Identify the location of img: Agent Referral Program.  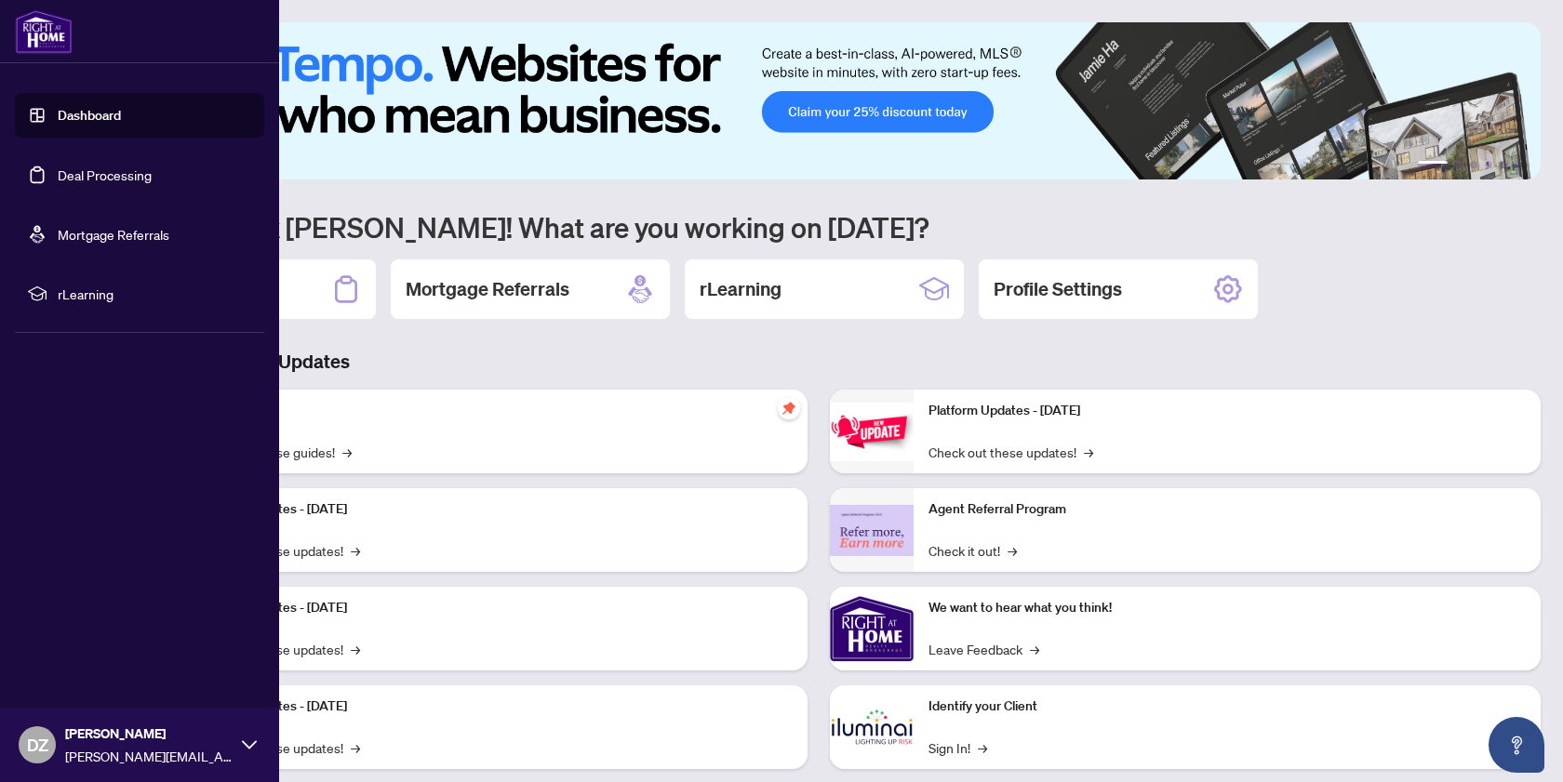
(872, 530).